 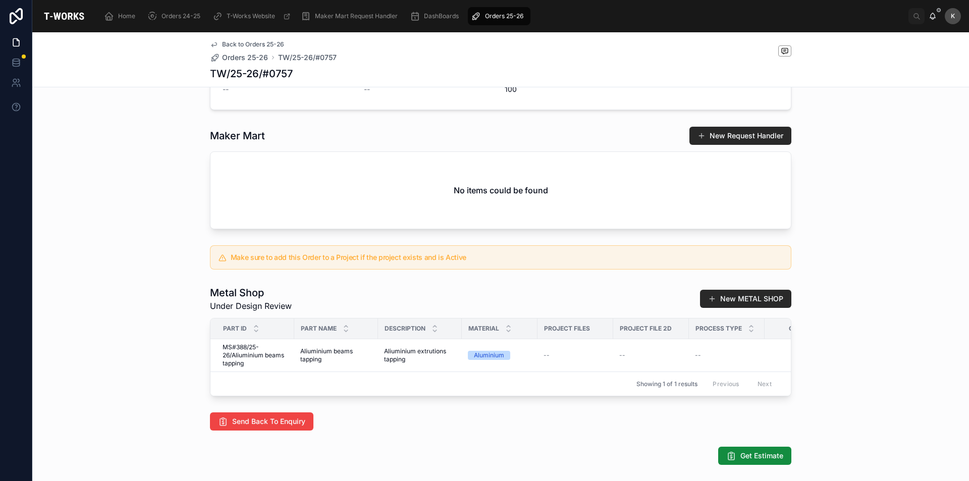 What do you see at coordinates (318, 329) in the screenshot?
I see `span: Part Name` at bounding box center [318, 329].